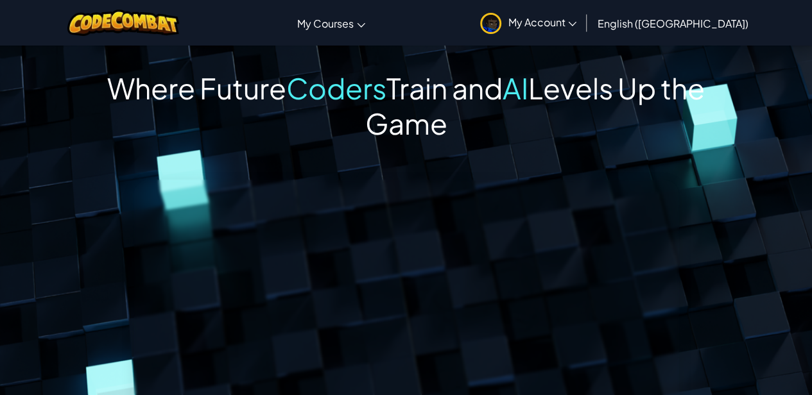  What do you see at coordinates (336, 88) in the screenshot?
I see `span: Coders` at bounding box center [336, 88].